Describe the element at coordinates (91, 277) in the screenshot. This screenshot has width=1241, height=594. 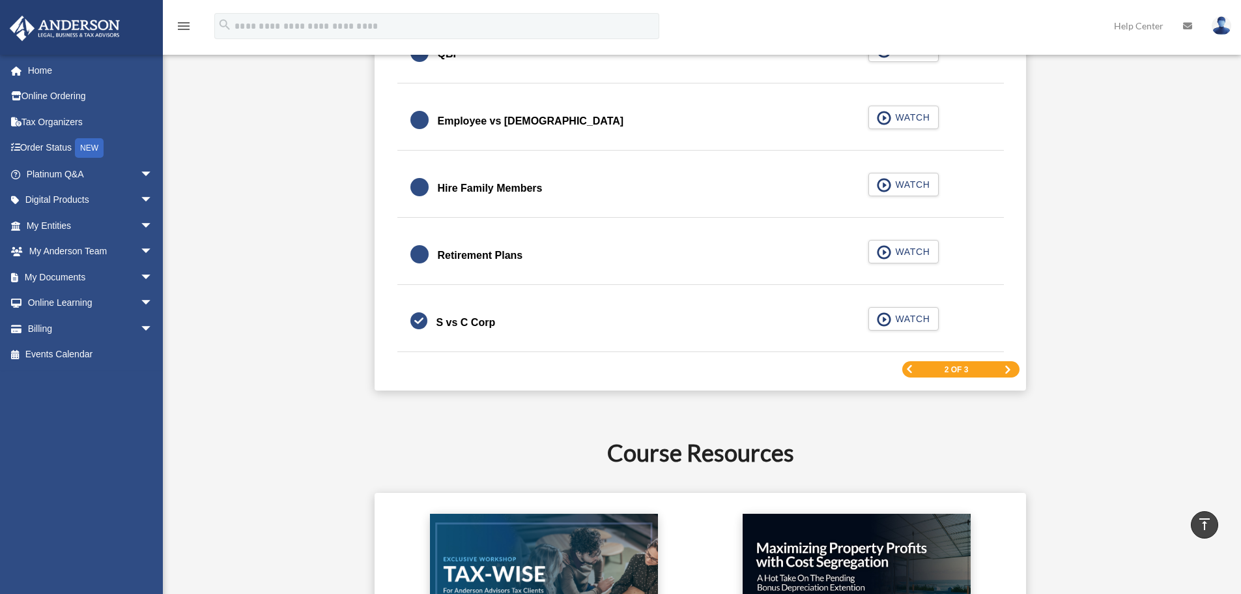
I see `a: My Documentsarrow_drop_down` at that location.